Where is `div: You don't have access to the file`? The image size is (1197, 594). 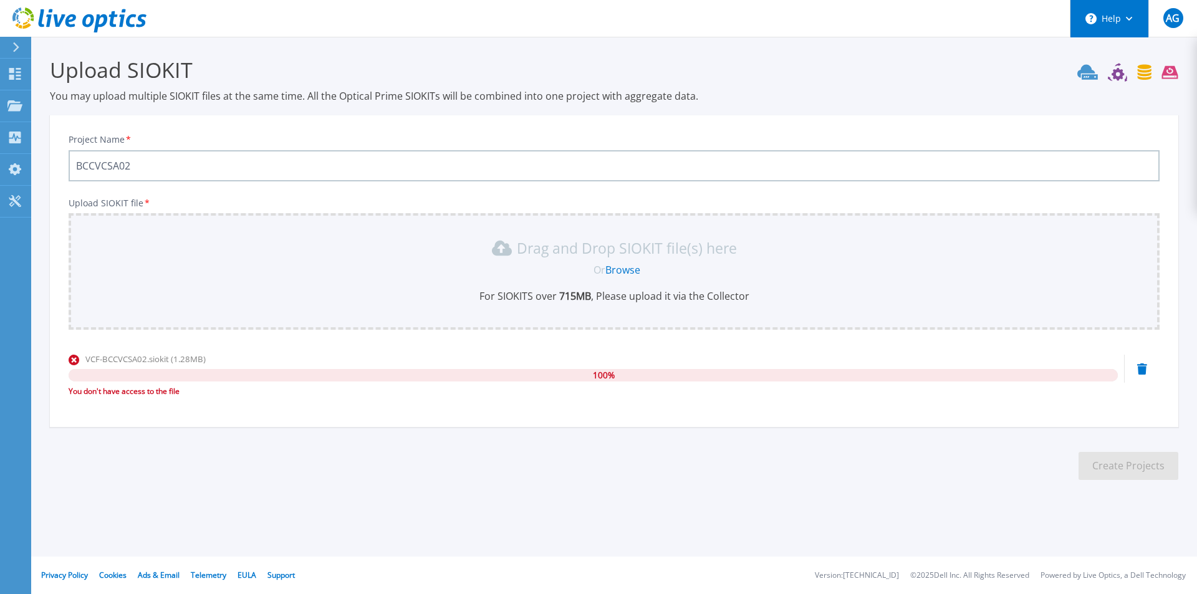
div: You don't have access to the file is located at coordinates (593, 392).